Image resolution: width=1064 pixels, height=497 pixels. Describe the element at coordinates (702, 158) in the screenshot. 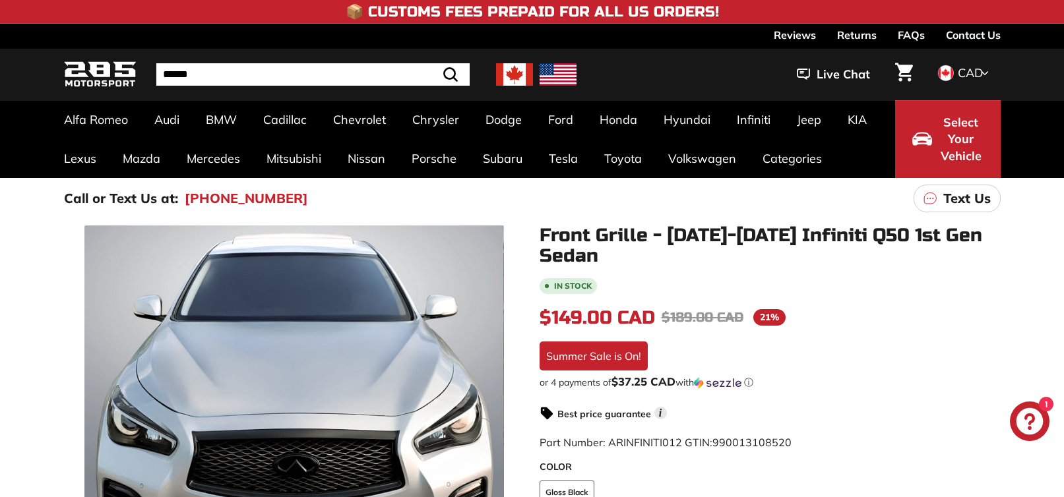

I see `a: Volkswagen` at that location.